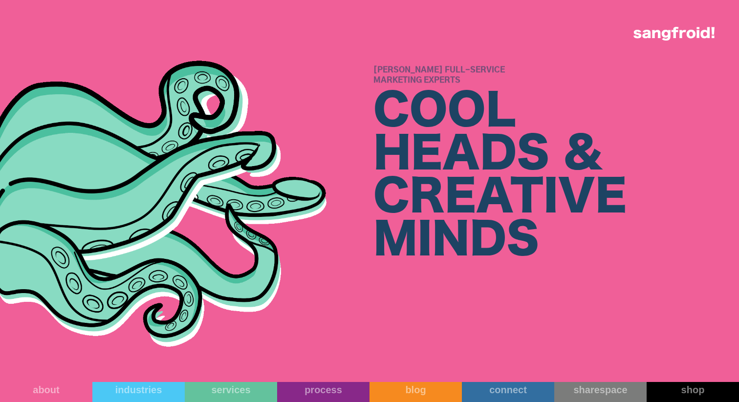 The width and height of the screenshot is (739, 402). Describe the element at coordinates (323, 392) in the screenshot. I see `a: process` at that location.